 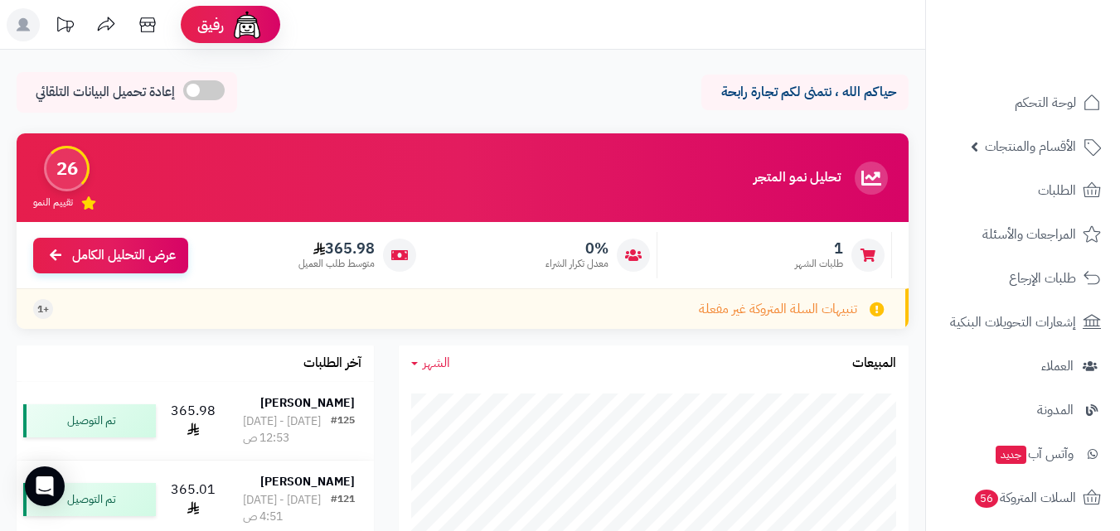 What do you see at coordinates (778, 309) in the screenshot?
I see `span: تنبيهات السلة المتروكة غير مفعلة` at bounding box center [778, 309].